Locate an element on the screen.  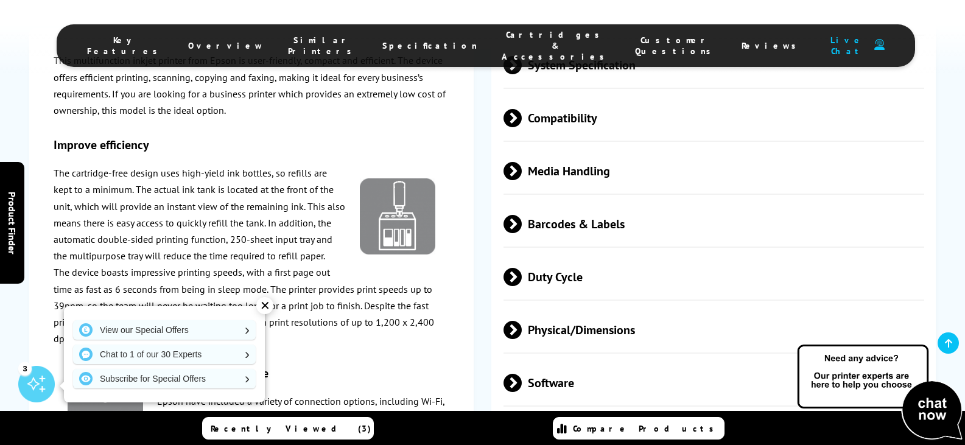
h3: Improve efficiency is located at coordinates (251, 145).